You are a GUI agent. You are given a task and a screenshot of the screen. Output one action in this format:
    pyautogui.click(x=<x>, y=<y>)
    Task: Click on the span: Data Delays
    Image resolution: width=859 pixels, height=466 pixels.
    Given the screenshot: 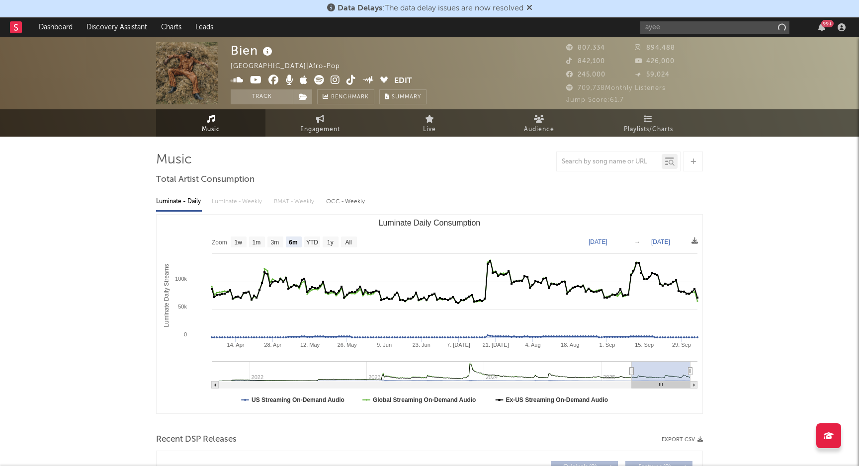 What is the action you would take?
    pyautogui.click(x=360, y=8)
    